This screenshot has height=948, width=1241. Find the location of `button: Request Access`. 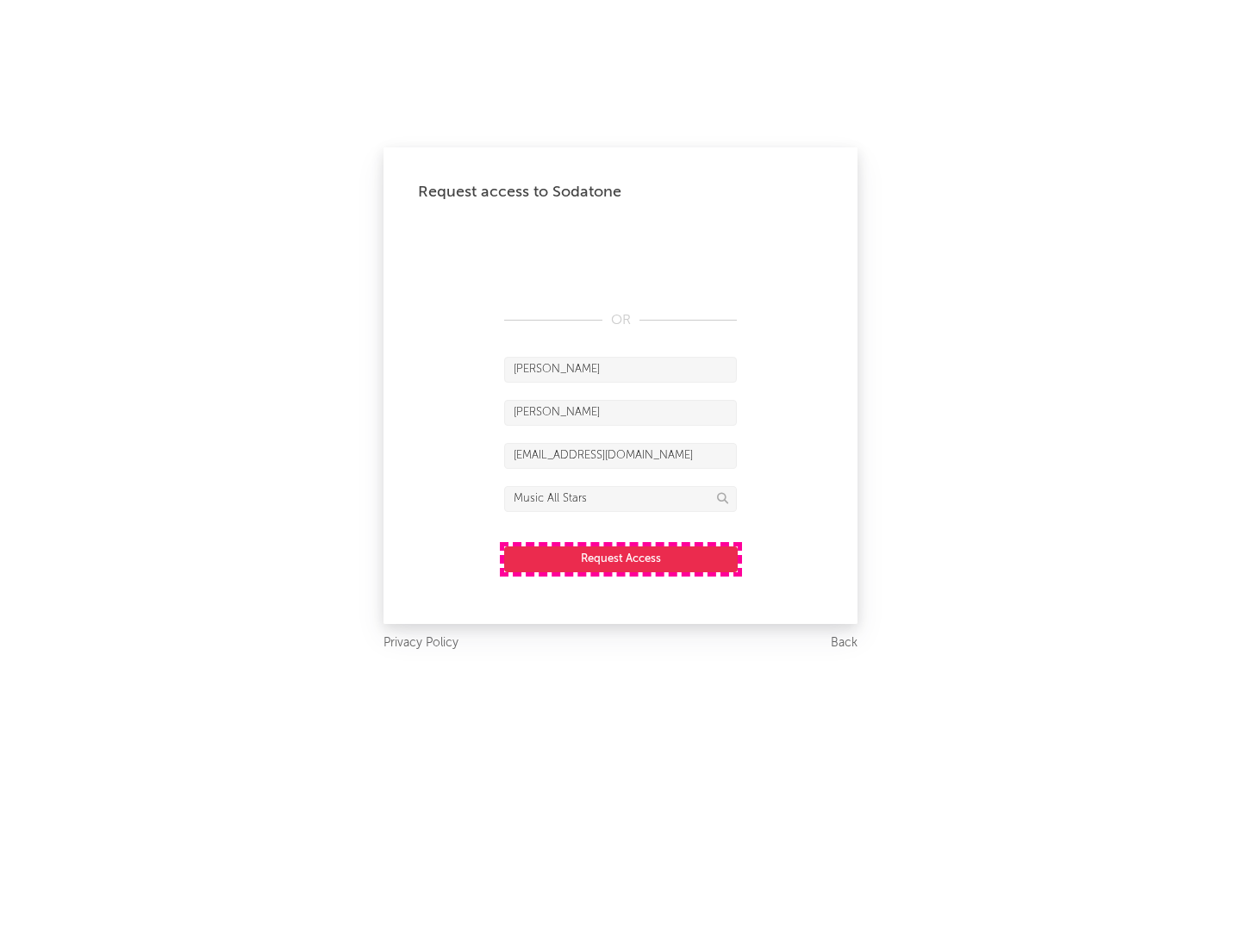

button: Request Access is located at coordinates (620, 559).